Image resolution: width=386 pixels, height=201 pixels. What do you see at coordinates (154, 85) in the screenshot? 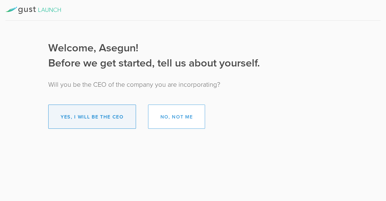
I see `div: Will you be the CEO of the company you are incorporating?` at bounding box center [154, 85].